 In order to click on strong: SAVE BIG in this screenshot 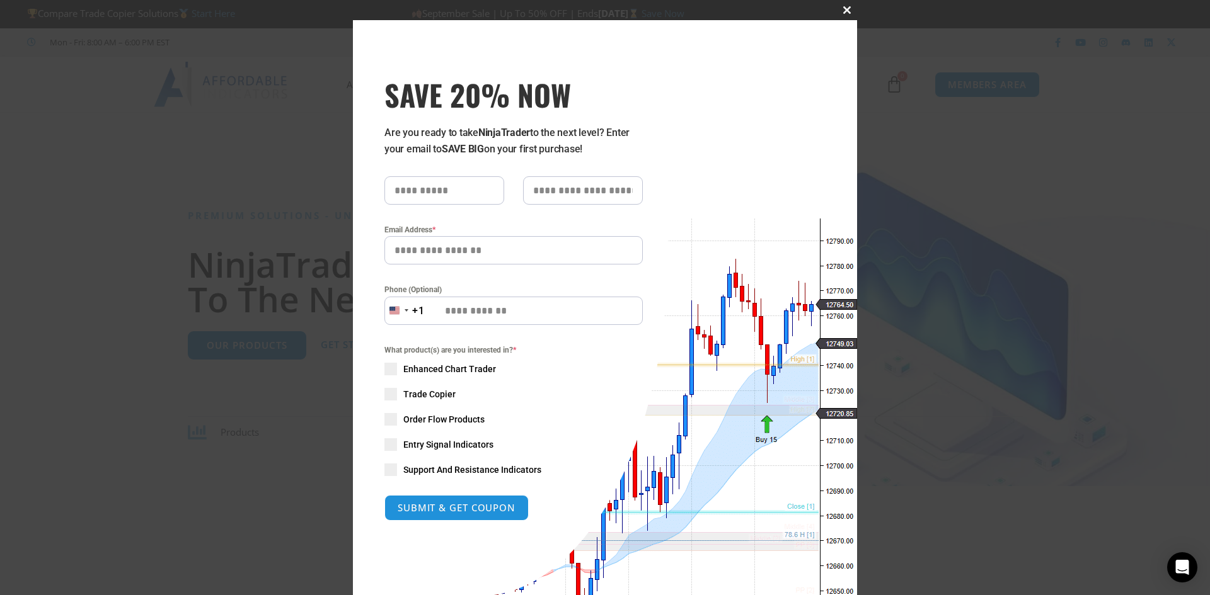, I will do `click(462, 149)`.